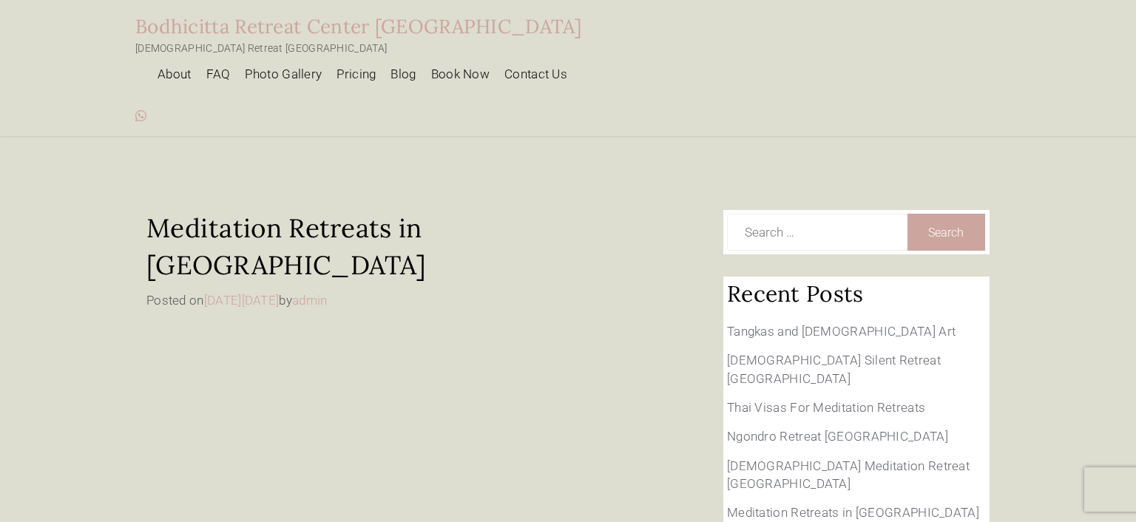  What do you see at coordinates (946, 232) in the screenshot?
I see `input: Search` at bounding box center [946, 232].